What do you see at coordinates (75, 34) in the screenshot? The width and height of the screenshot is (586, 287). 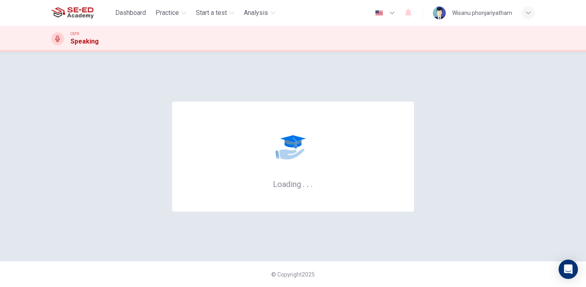 I see `span: CEFR` at bounding box center [75, 34].